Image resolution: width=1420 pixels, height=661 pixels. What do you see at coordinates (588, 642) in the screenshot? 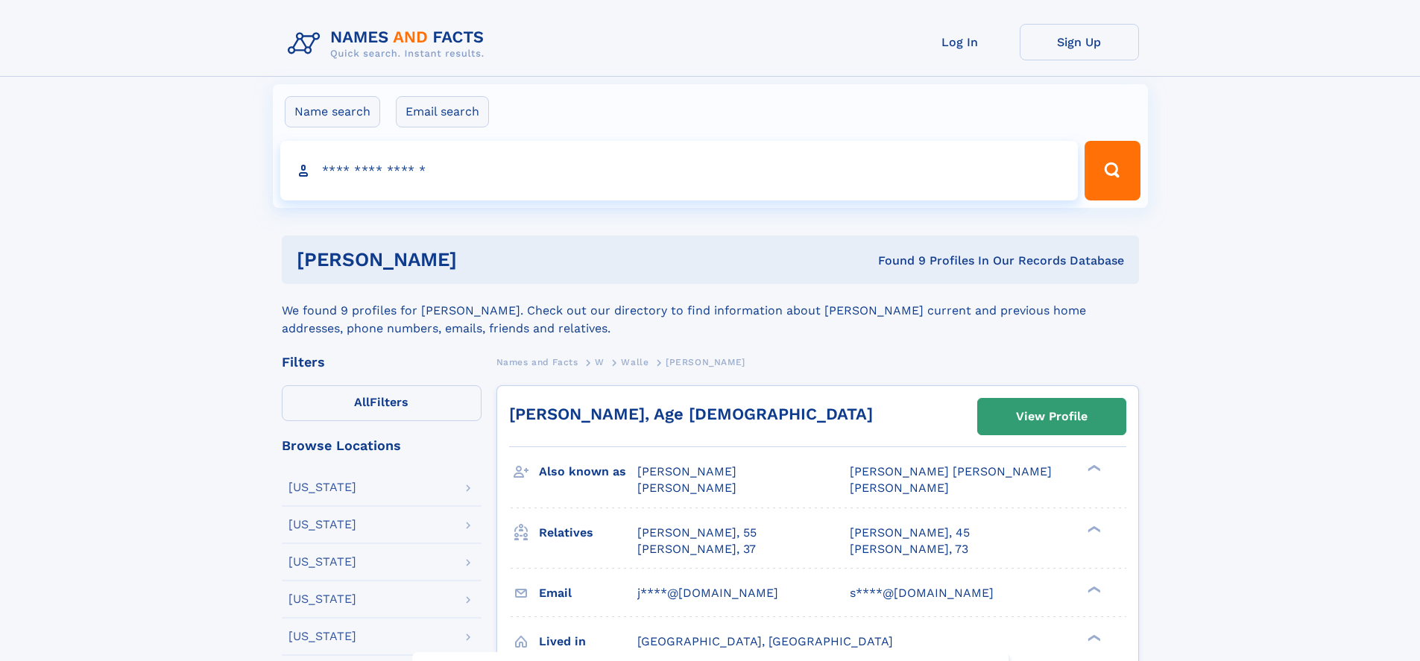
I see `h3: Lived in` at bounding box center [588, 642].